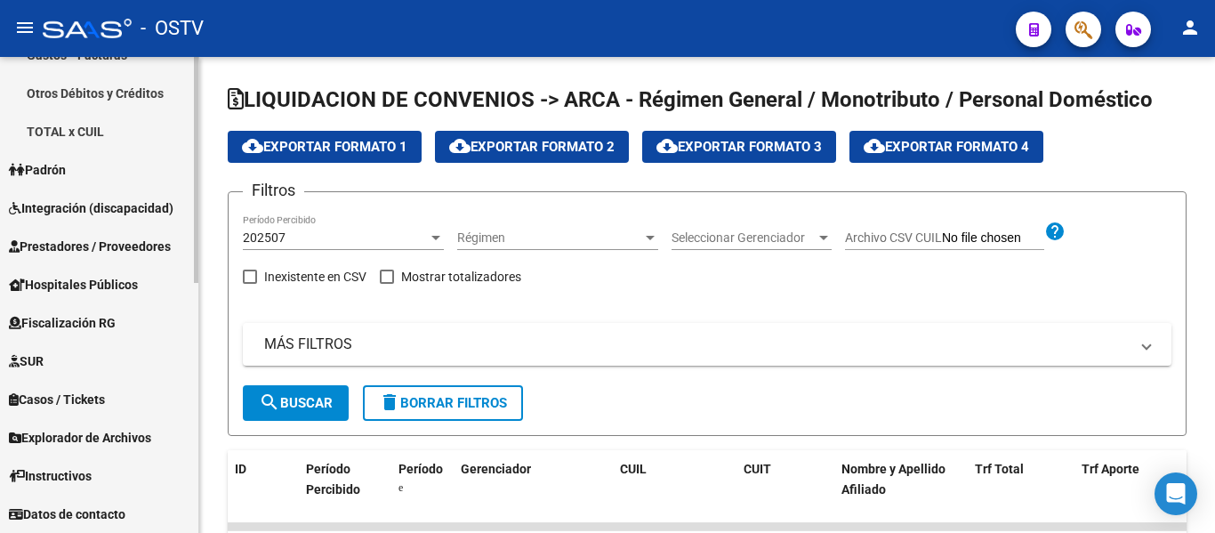 The width and height of the screenshot is (1215, 533). I want to click on span: Seleccionar Gerenciador, so click(744, 238).